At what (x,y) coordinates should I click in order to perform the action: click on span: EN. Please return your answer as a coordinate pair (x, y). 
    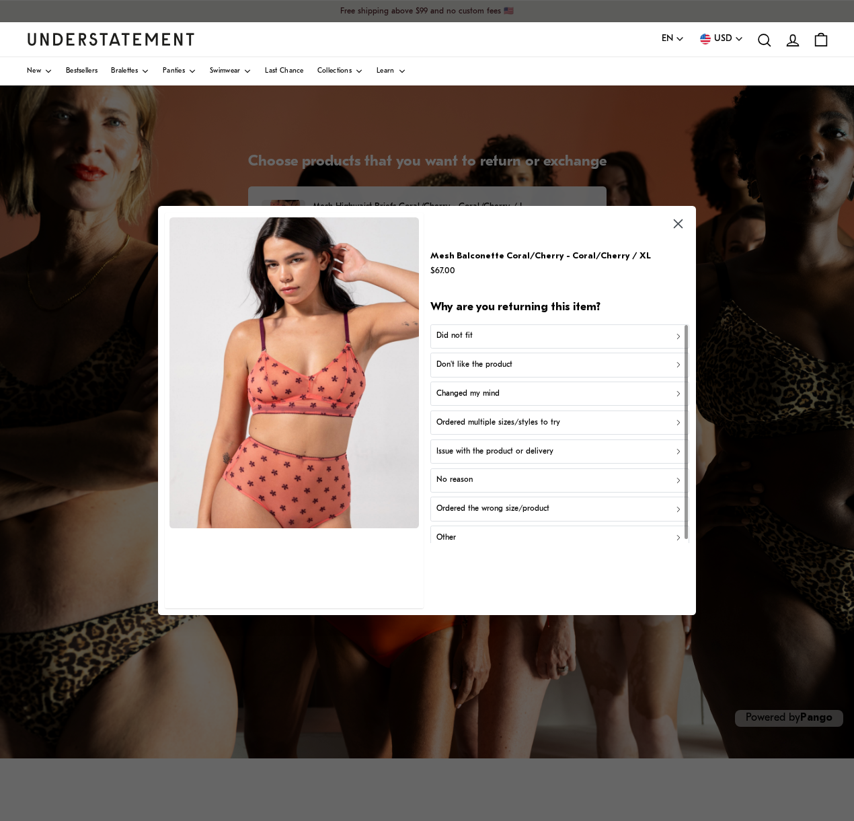
    Looking at the image, I should click on (667, 39).